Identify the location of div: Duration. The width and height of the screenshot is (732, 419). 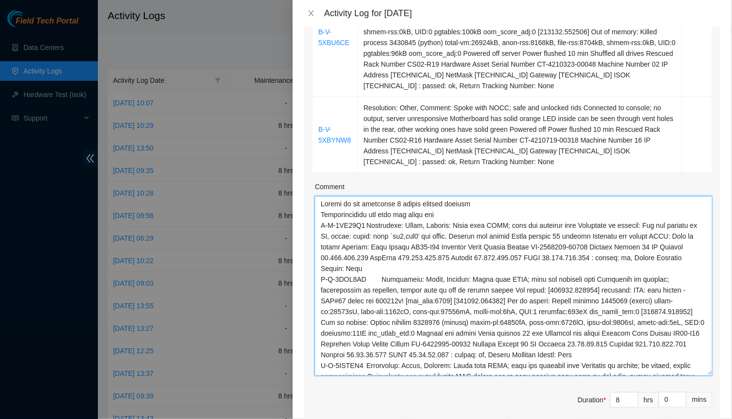
(592, 399).